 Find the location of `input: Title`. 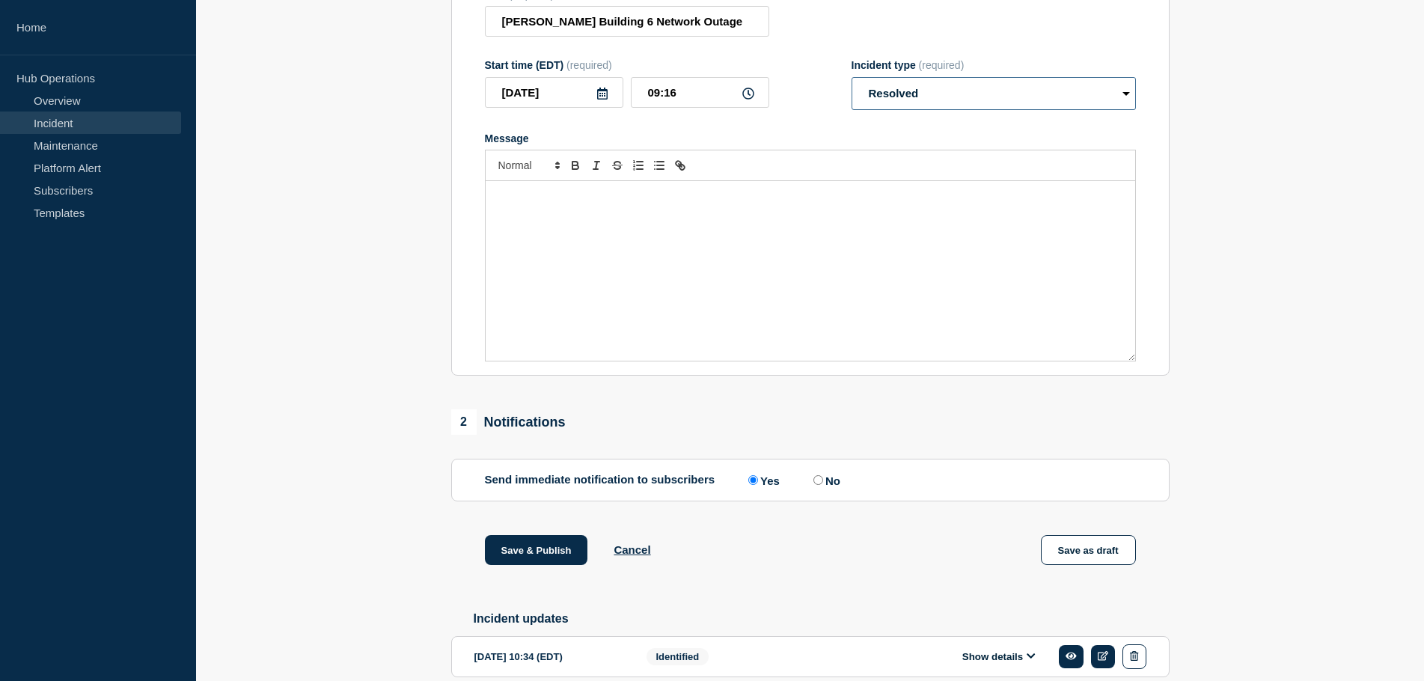

input: Title is located at coordinates (627, 21).